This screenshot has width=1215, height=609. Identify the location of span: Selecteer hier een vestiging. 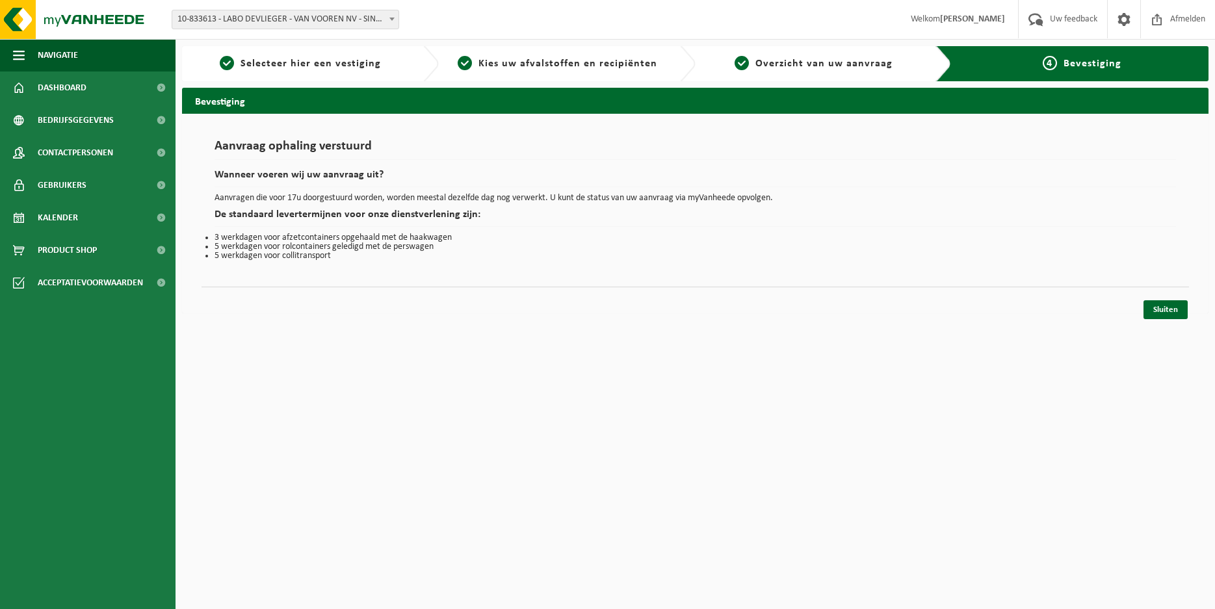
(311, 64).